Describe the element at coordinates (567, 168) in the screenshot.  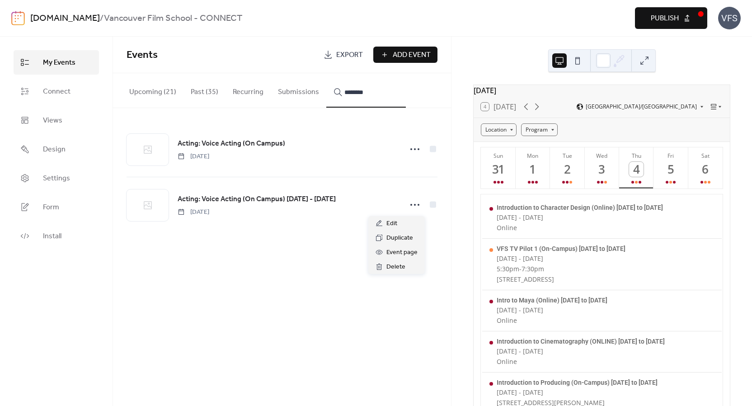
I see `button: Tue2` at that location.